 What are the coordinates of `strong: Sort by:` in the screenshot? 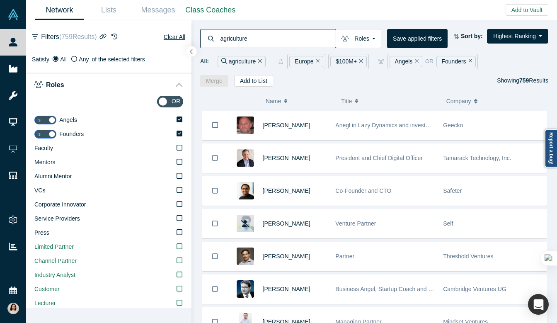 It's located at (471, 36).